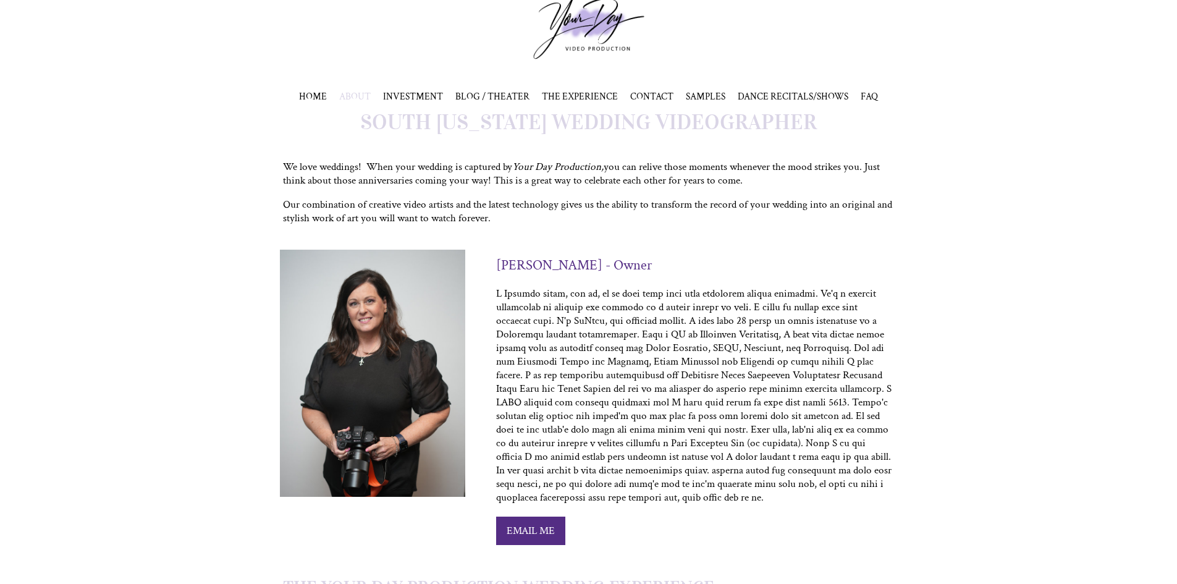 Image resolution: width=1177 pixels, height=584 pixels. I want to click on span: BLOG / THEATER, so click(493, 96).